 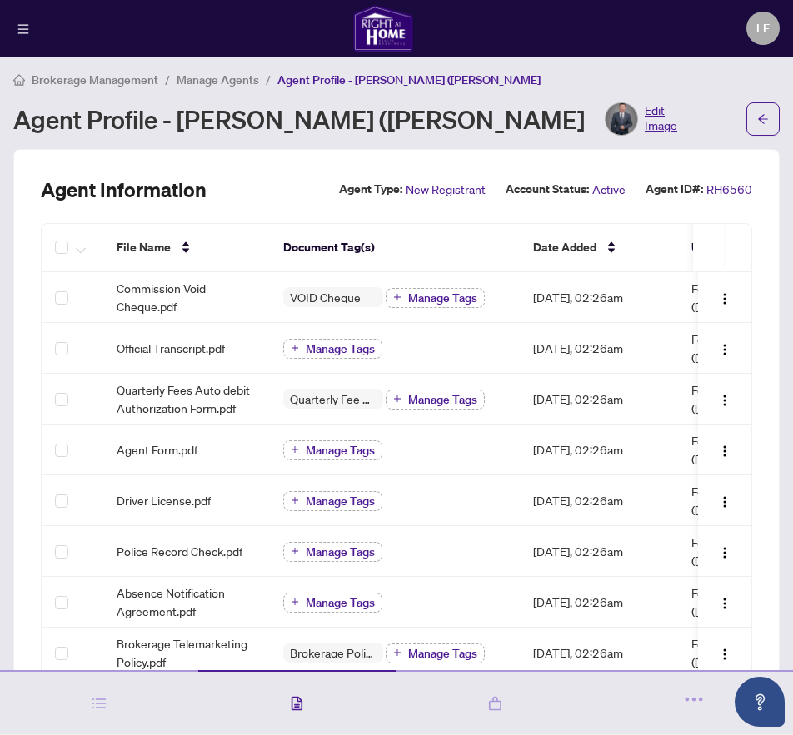 I want to click on span: arrow-left, so click(x=763, y=119).